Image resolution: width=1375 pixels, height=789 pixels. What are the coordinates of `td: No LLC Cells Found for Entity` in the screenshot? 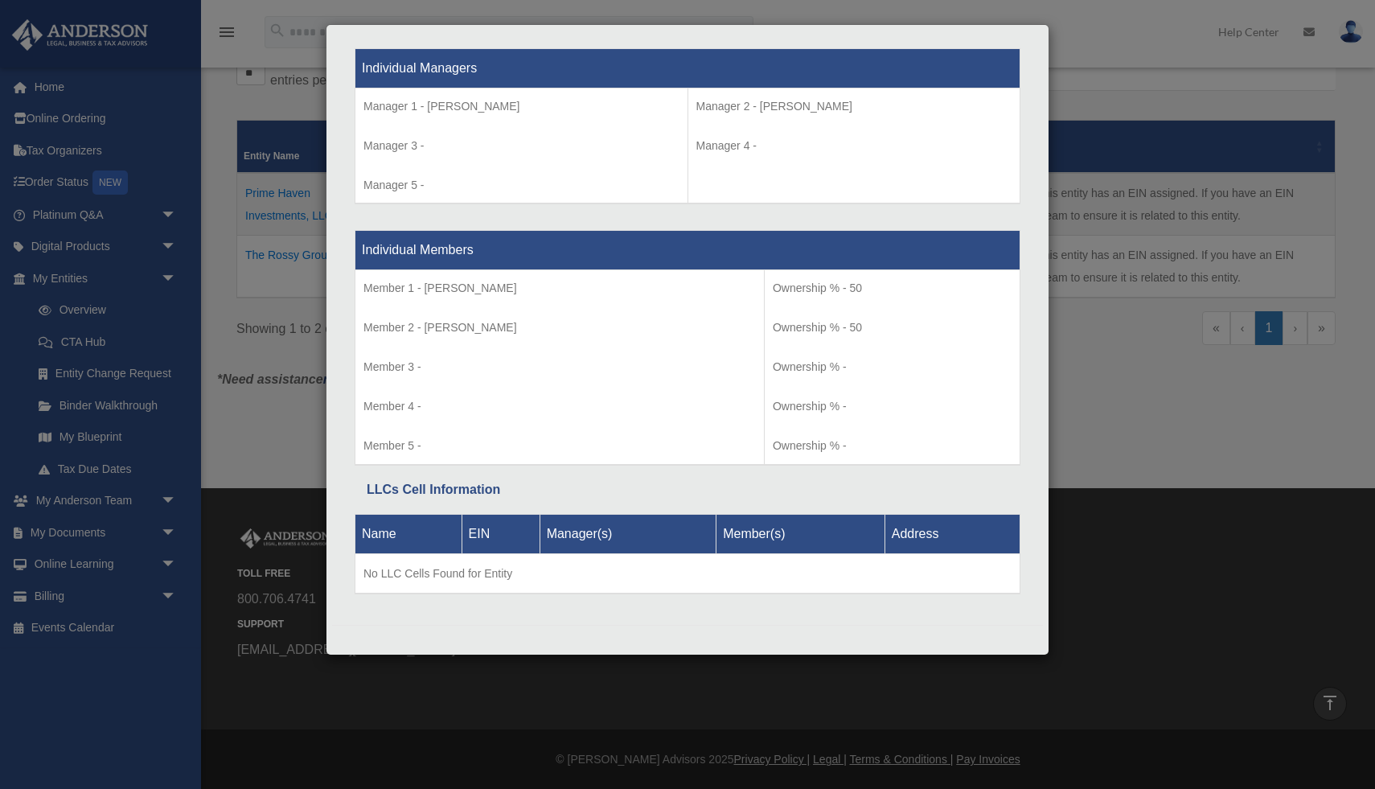 It's located at (688, 573).